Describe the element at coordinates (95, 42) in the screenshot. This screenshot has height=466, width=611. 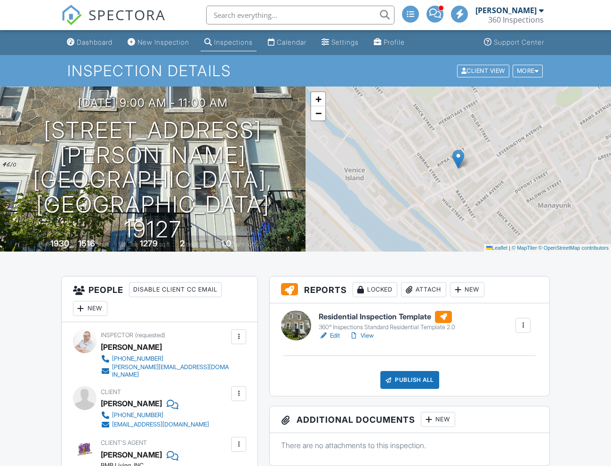
I see `div: Dashboard` at that location.